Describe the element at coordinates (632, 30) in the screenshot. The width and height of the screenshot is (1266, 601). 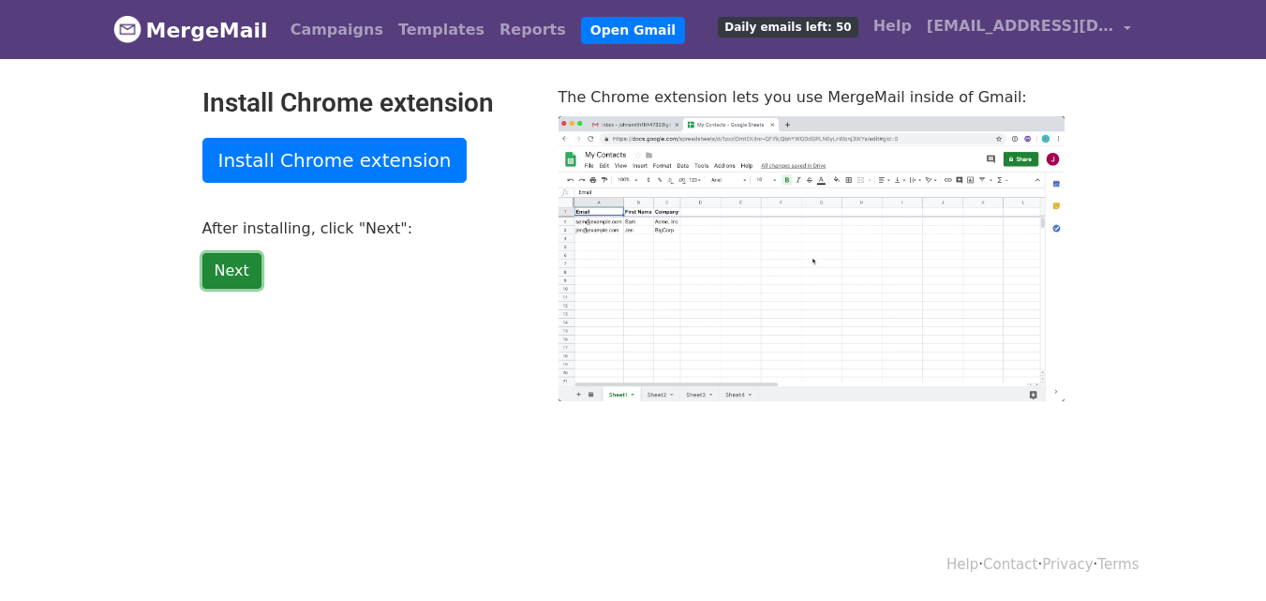
I see `a: Open Gmail` at that location.